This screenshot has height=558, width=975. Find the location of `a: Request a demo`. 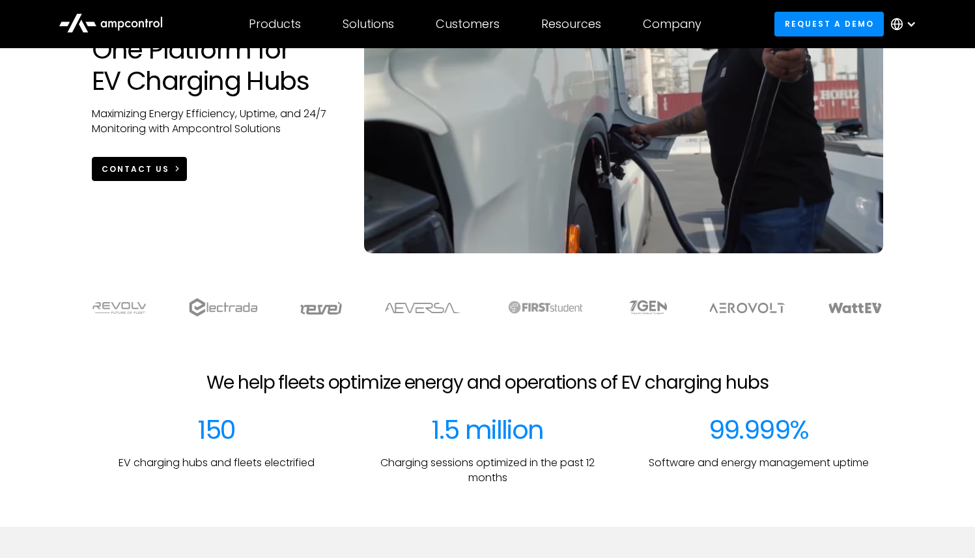

a: Request a demo is located at coordinates (829, 23).